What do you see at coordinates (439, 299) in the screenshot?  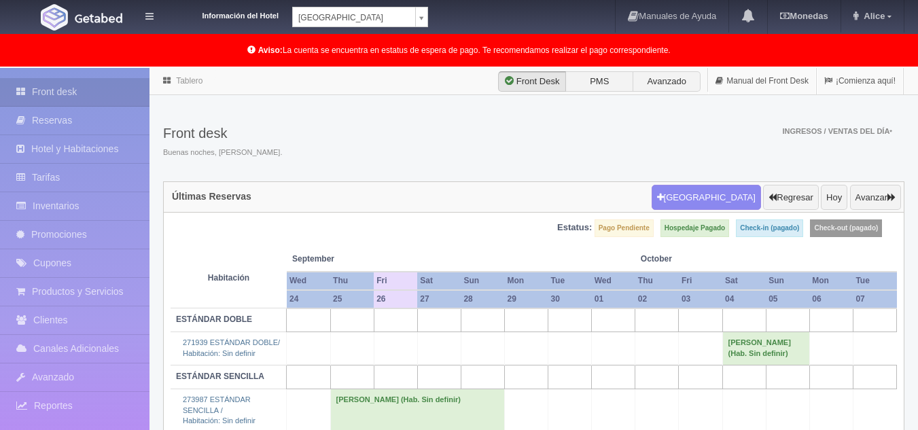 I see `th: 27` at bounding box center [439, 299].